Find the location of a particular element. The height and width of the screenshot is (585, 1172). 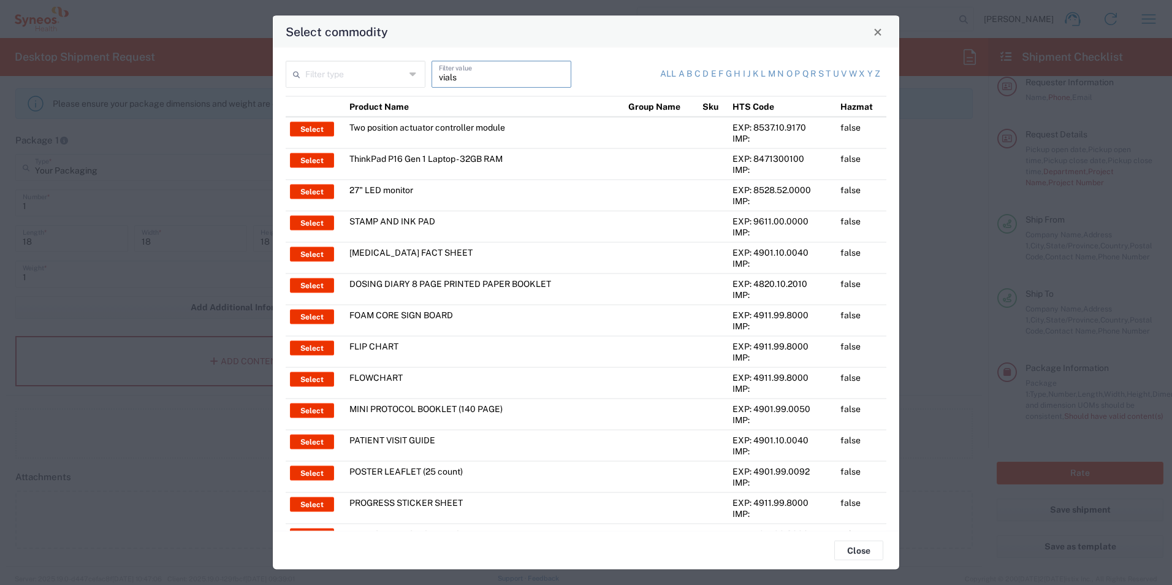

td: FOAM CORE SIGN BOARD is located at coordinates (485, 320).